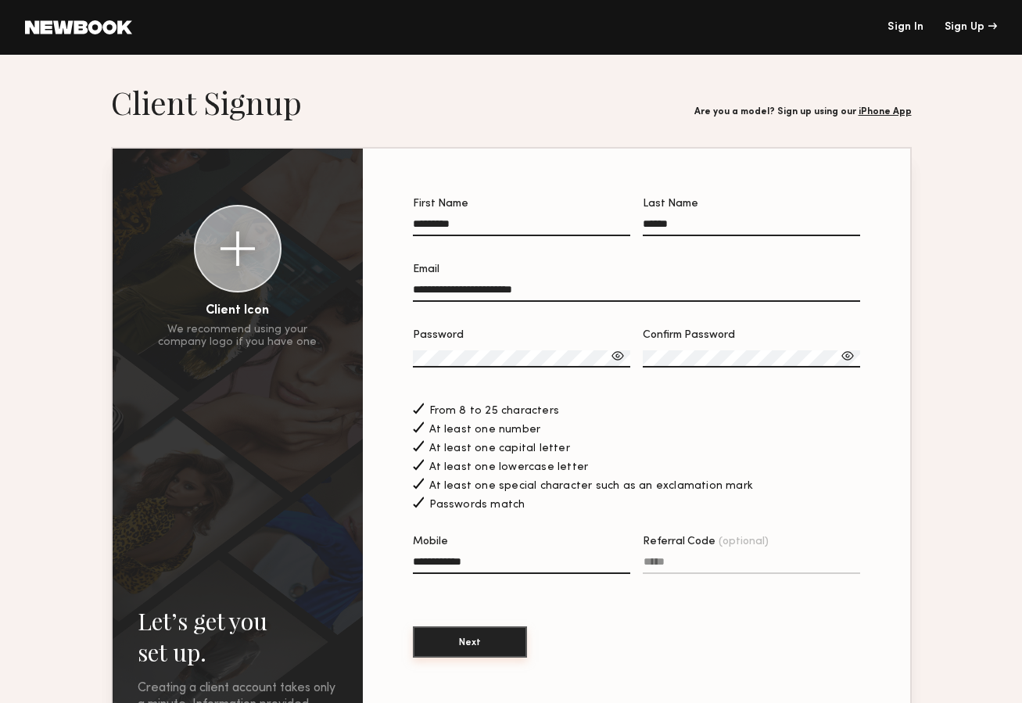 The width and height of the screenshot is (1022, 703). I want to click on h1: Client Signup, so click(206, 102).